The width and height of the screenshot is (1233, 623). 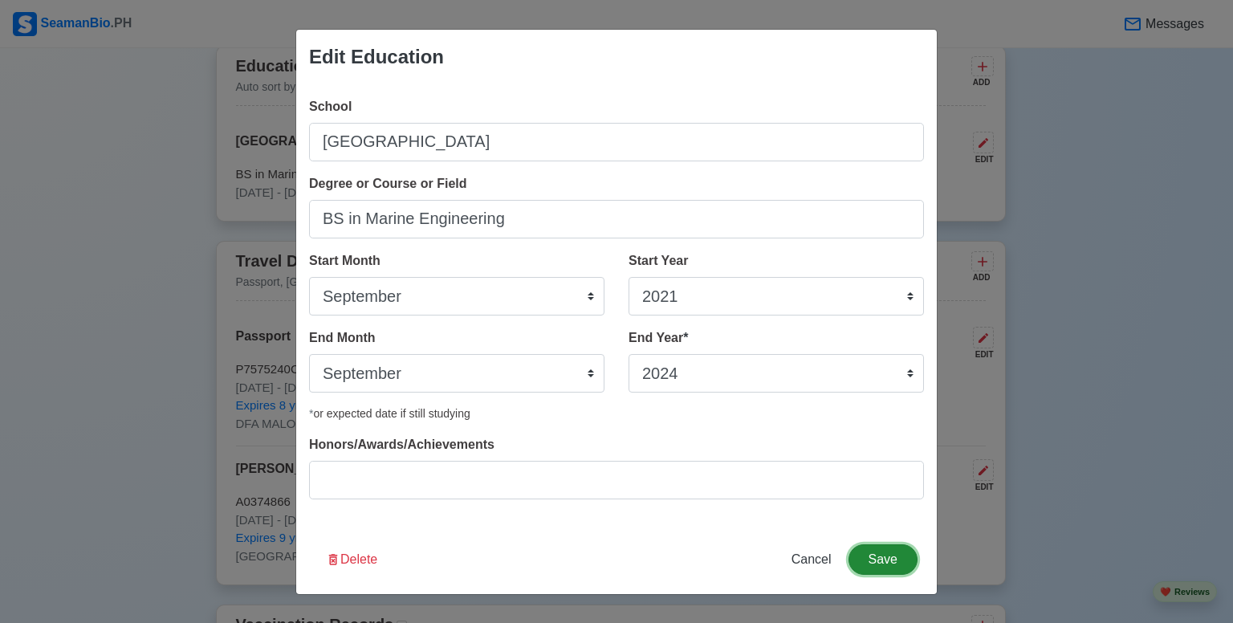 What do you see at coordinates (330, 106) in the screenshot?
I see `span: School` at bounding box center [330, 106].